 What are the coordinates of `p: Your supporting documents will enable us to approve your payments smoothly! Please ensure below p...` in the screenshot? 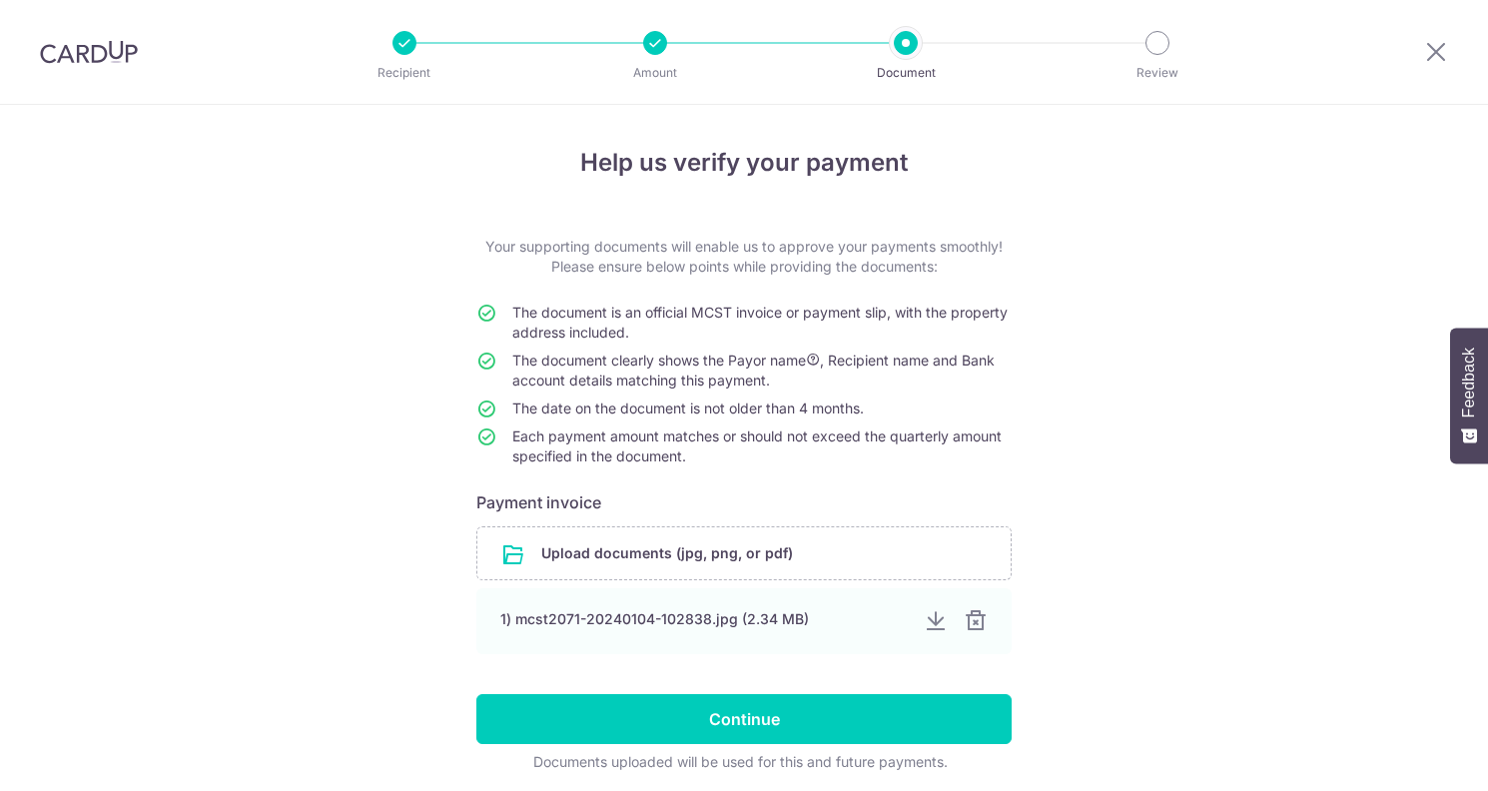 It's located at (744, 257).